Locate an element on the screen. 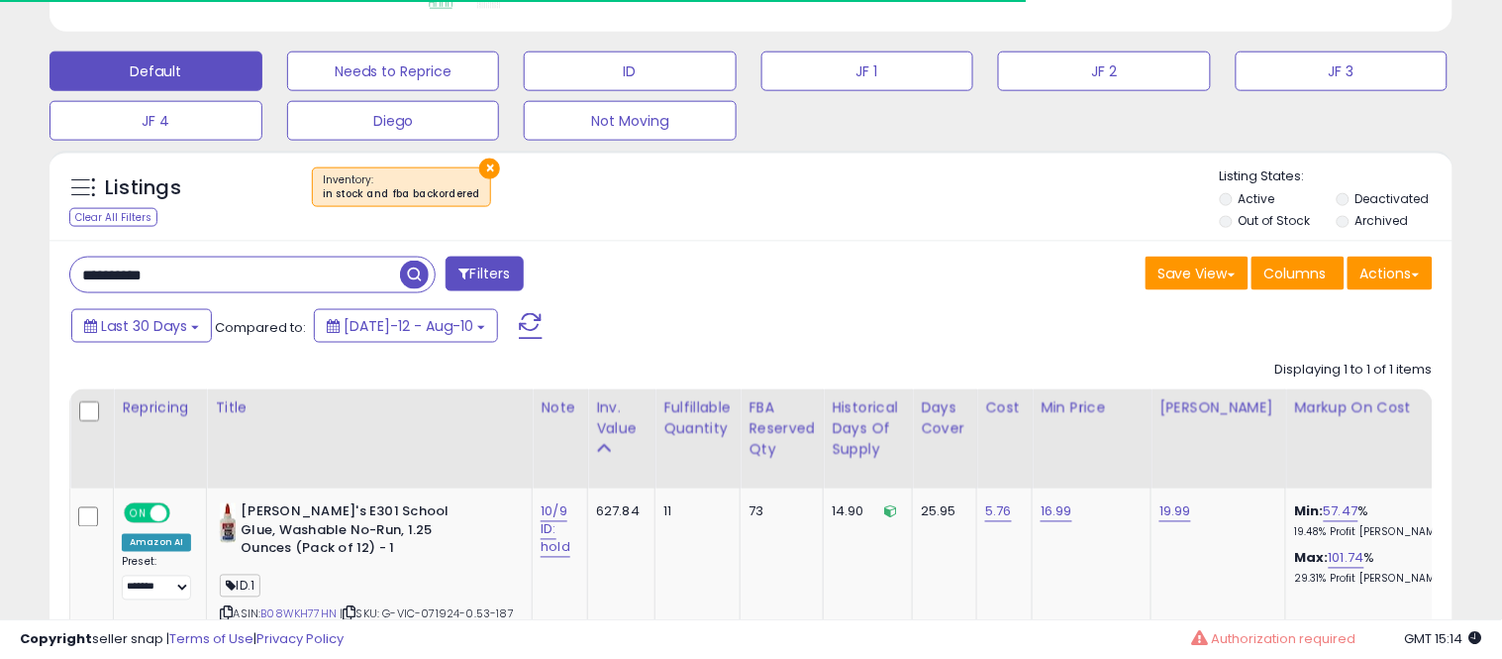 The height and width of the screenshot is (659, 1502). button: Filters is located at coordinates (484, 273).